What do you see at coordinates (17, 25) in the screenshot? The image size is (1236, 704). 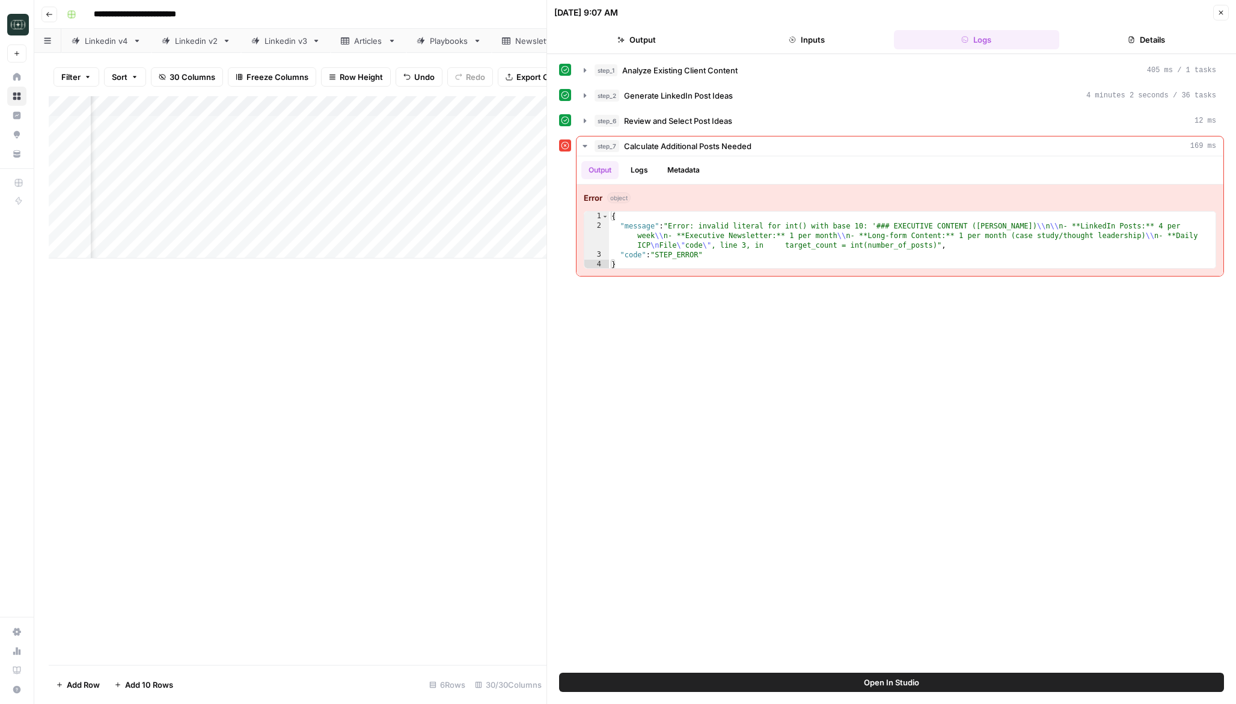 I see `button: Workspace: Catalyst` at bounding box center [17, 25].